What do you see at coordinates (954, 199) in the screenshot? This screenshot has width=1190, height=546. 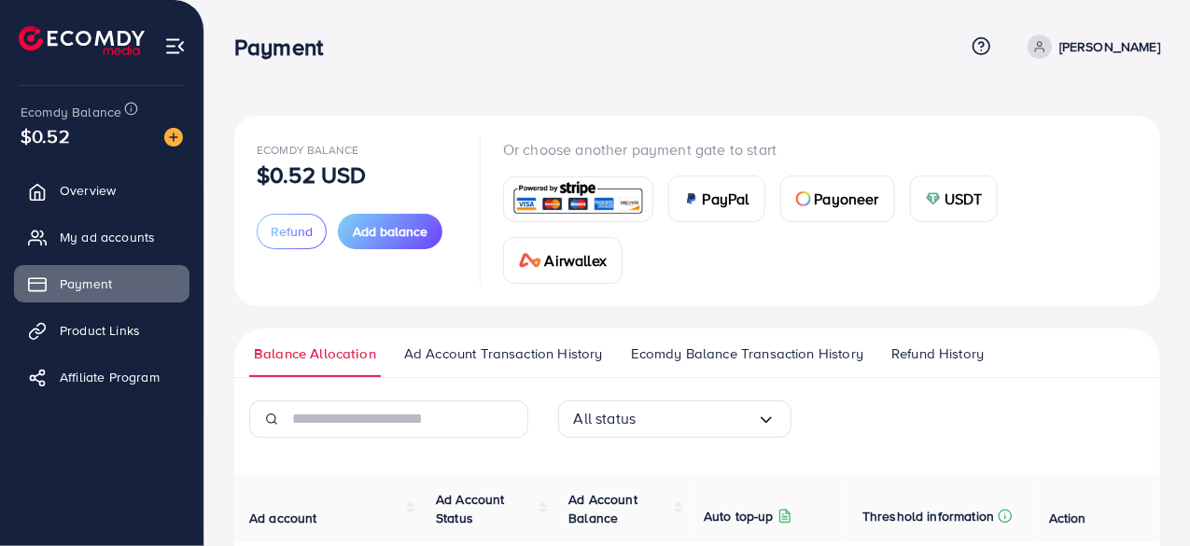 I see `a: cardUSDT` at bounding box center [954, 199].